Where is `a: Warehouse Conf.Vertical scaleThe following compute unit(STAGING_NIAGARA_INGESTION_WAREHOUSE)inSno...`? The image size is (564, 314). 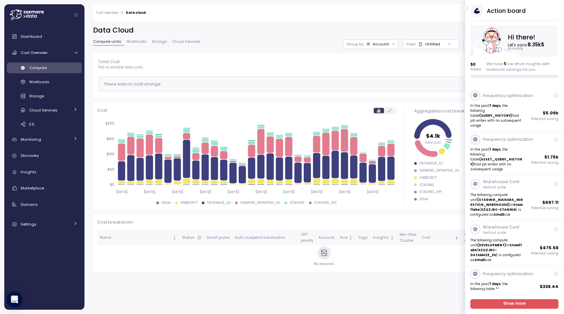 a: Warehouse Conf.Vertical scaleThe following compute unit(STAGING_NIAGARA_INGESTION_WAREHOUSE)inSno... is located at coordinates (514, 198).